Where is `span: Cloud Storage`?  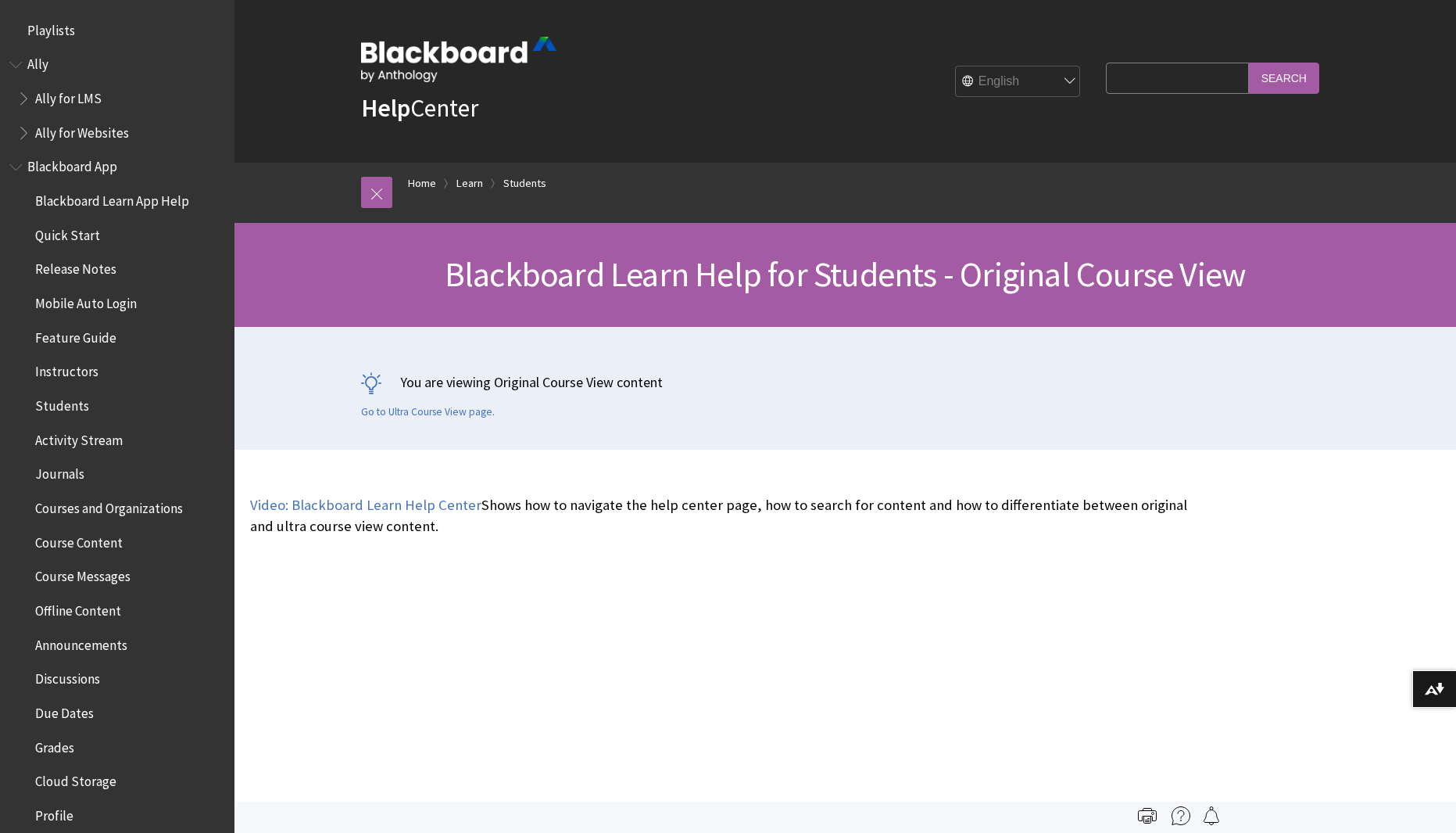
span: Cloud Storage is located at coordinates (76, 778).